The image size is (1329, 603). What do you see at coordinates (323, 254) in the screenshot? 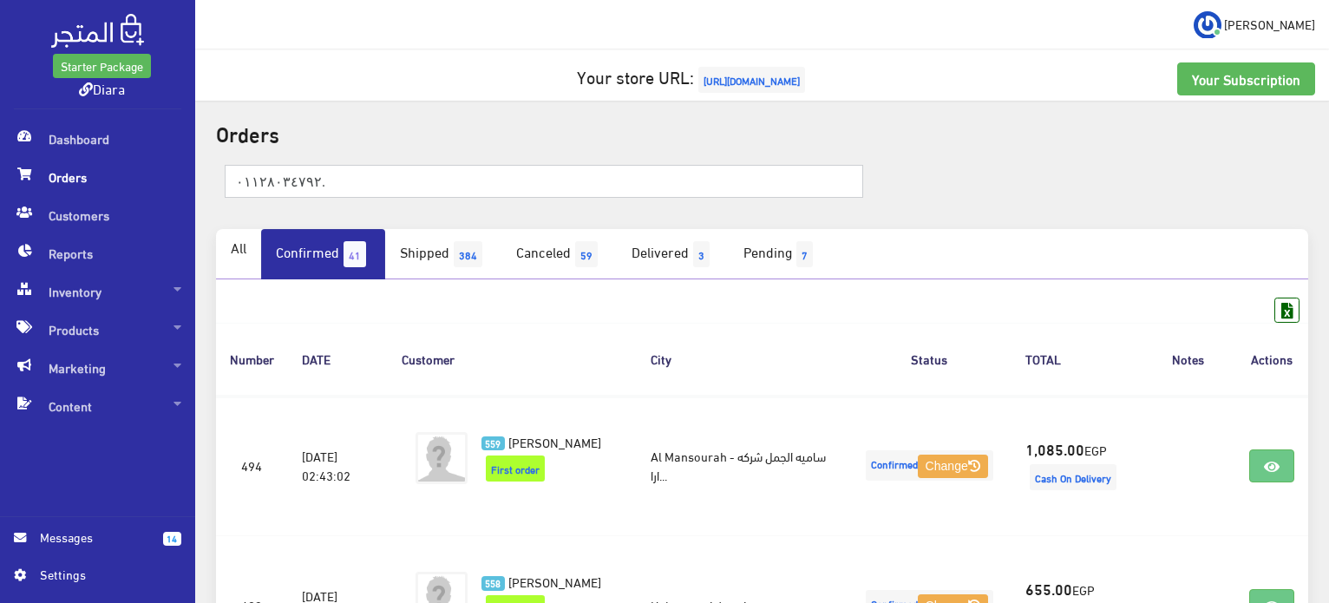
I see `a: Confirmed41` at bounding box center [323, 254].